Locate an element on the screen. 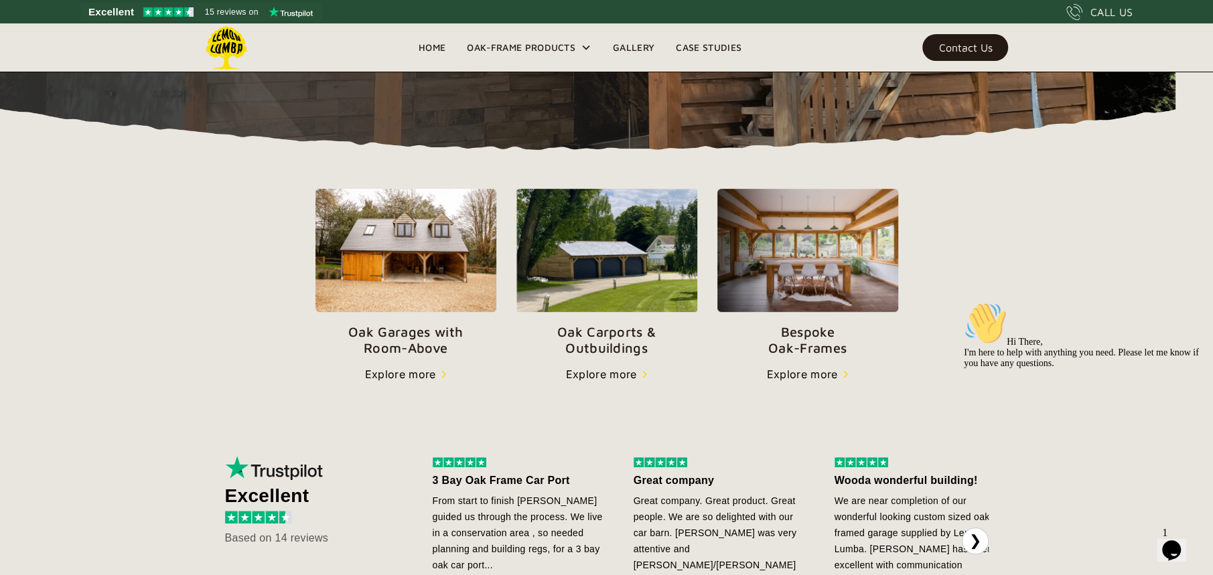  img: Trustpilot 4.5 stars is located at coordinates (168, 12).